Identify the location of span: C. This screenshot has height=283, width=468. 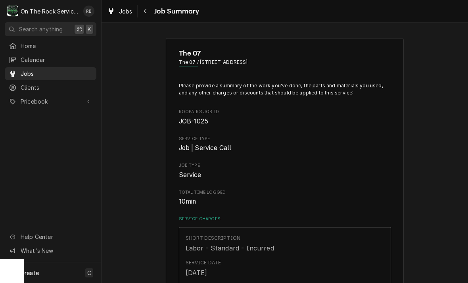
(89, 273).